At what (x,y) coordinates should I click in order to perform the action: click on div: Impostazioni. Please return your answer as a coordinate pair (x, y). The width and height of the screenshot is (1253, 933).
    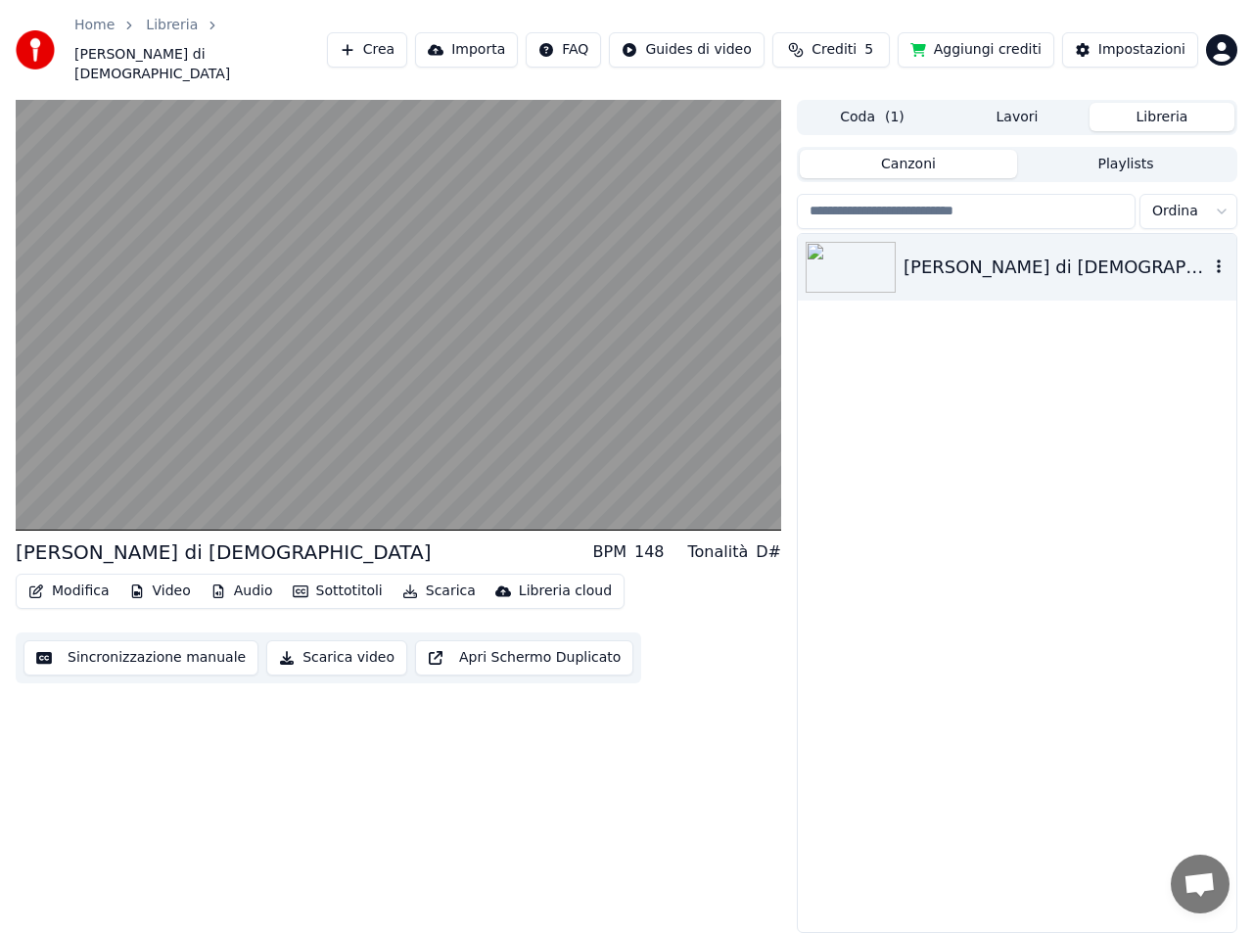
    Looking at the image, I should click on (1141, 50).